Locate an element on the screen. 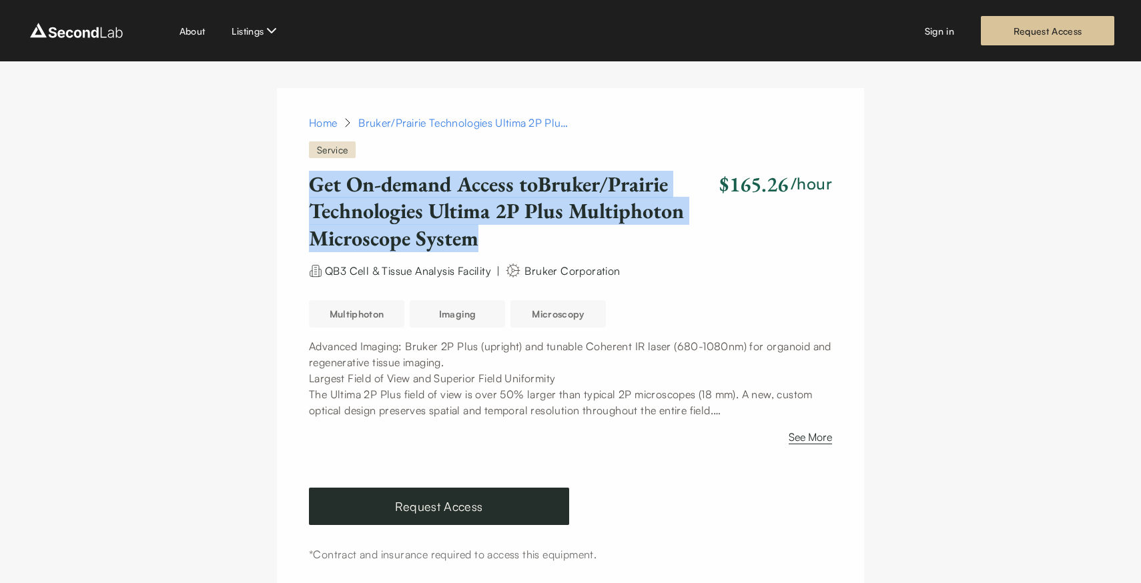 Image resolution: width=1141 pixels, height=583 pixels. img: manufacturer is located at coordinates (513, 270).